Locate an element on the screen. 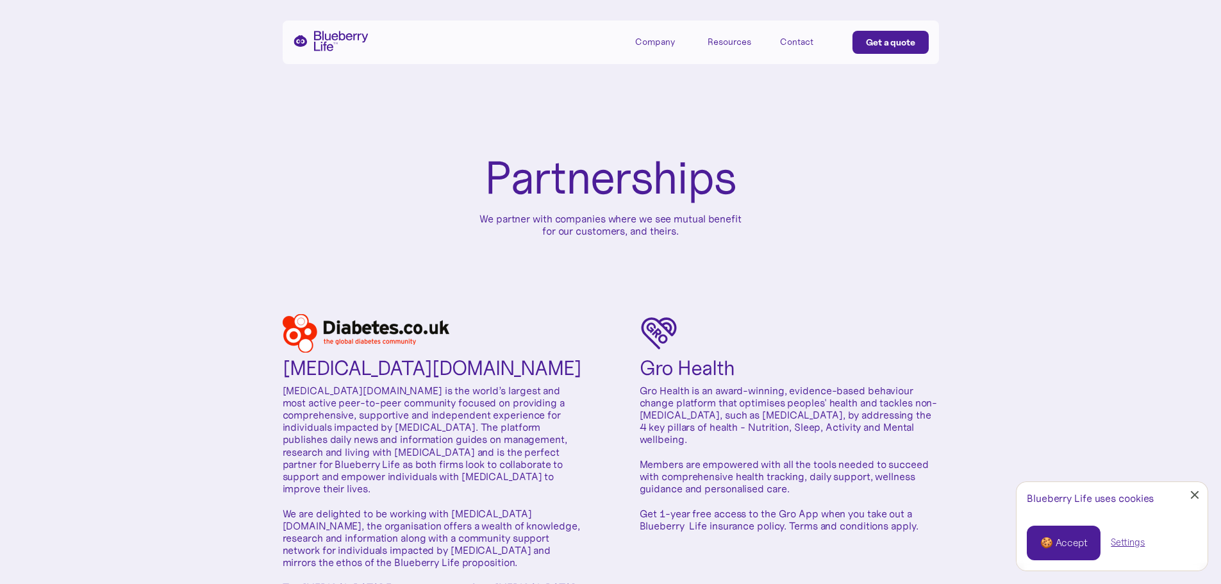  div: Contact is located at coordinates (796, 42).